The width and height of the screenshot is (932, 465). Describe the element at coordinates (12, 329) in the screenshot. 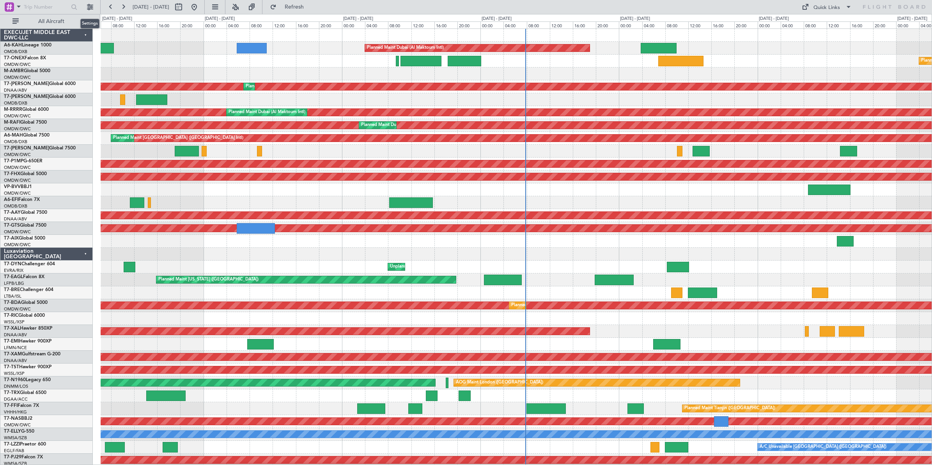

I see `span: T7-XAL` at that location.